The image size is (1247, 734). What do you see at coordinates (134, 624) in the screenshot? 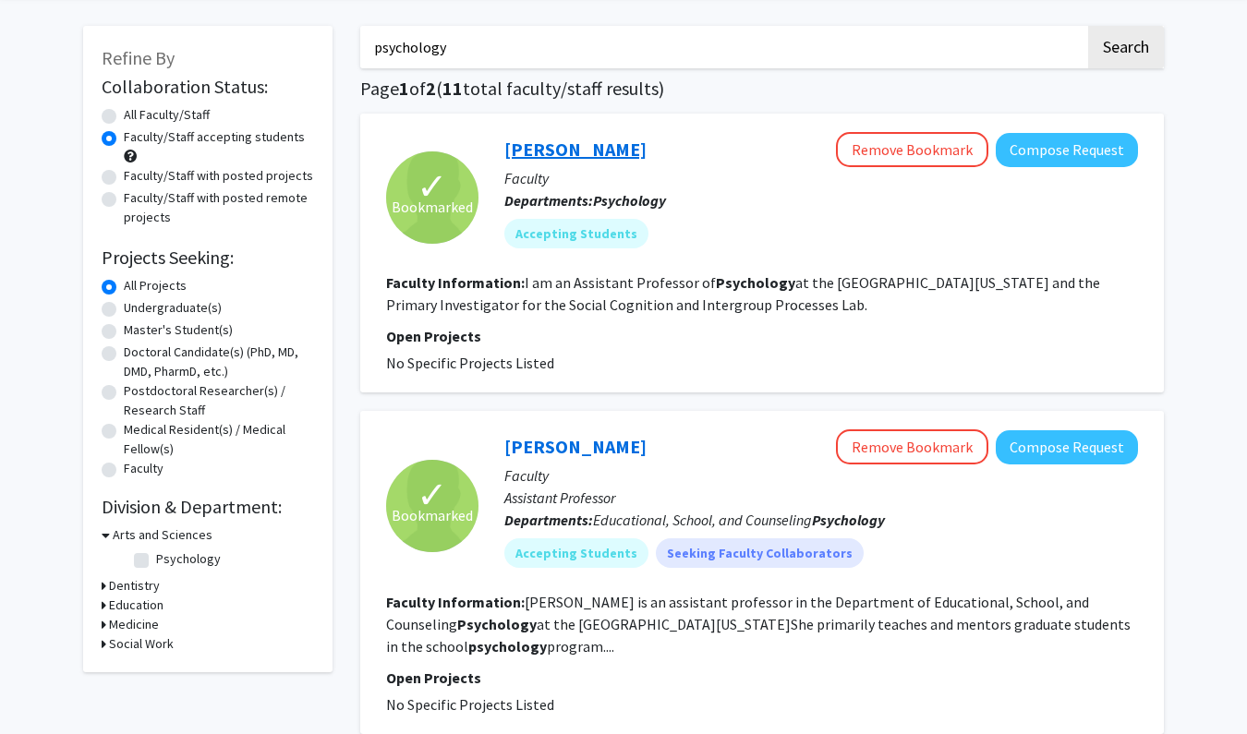
I see `h3: Medicine` at bounding box center [134, 624].